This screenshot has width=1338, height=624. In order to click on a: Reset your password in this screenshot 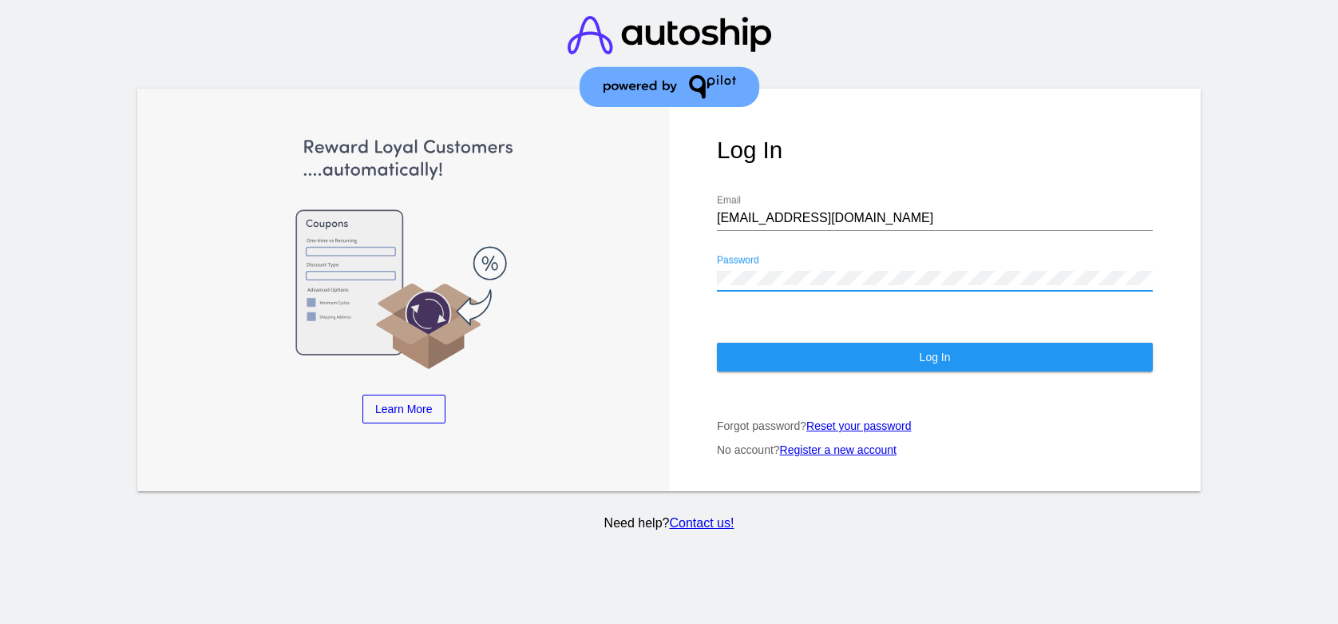, I will do `click(859, 426)`.